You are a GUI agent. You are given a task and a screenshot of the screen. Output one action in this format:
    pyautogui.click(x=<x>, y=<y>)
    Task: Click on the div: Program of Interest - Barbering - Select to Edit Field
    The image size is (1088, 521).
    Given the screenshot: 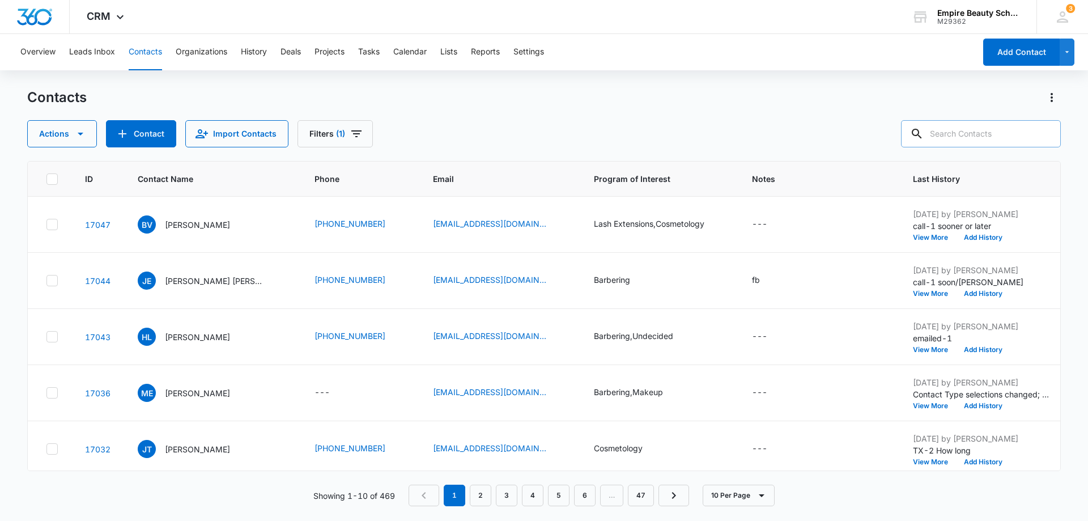 What is the action you would take?
    pyautogui.click(x=622, y=281)
    